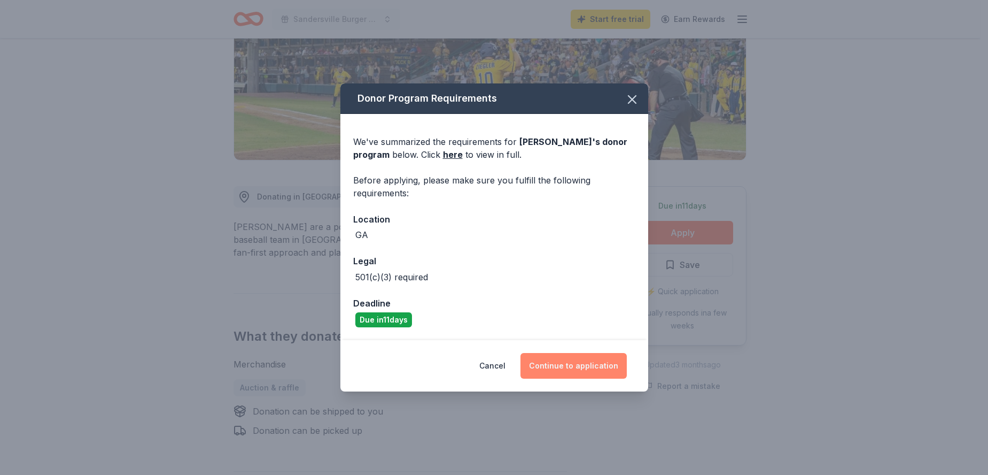 Image resolution: width=988 pixels, height=475 pixels. Describe the element at coordinates (494, 303) in the screenshot. I see `div: Deadline` at that location.